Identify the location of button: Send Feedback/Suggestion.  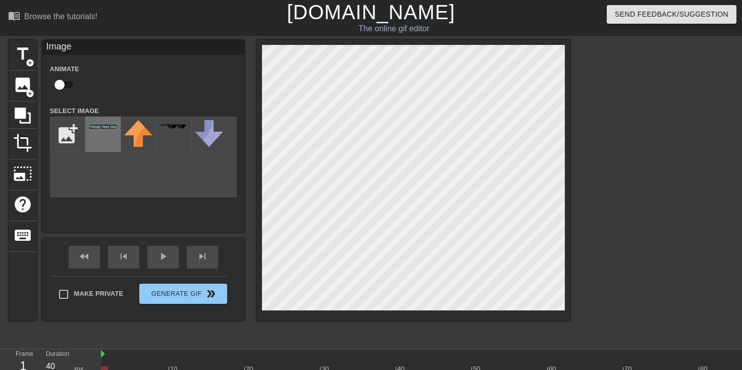
(671, 14).